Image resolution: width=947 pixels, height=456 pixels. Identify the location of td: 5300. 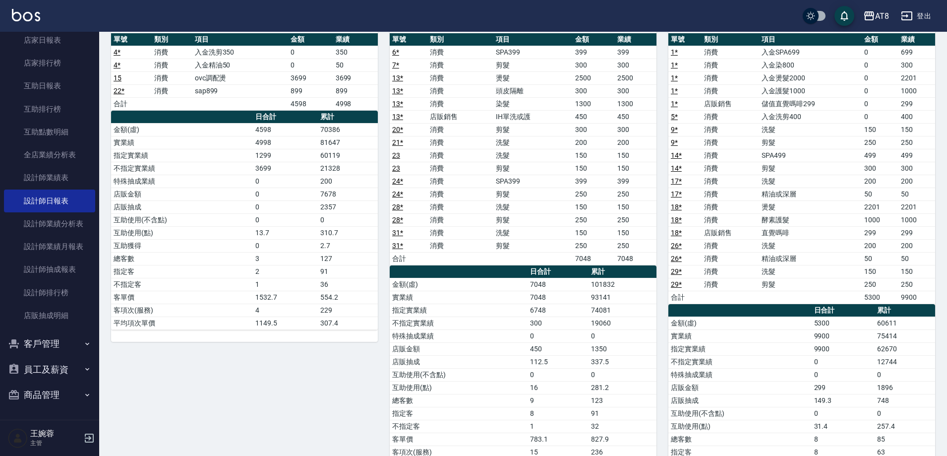
(843, 323).